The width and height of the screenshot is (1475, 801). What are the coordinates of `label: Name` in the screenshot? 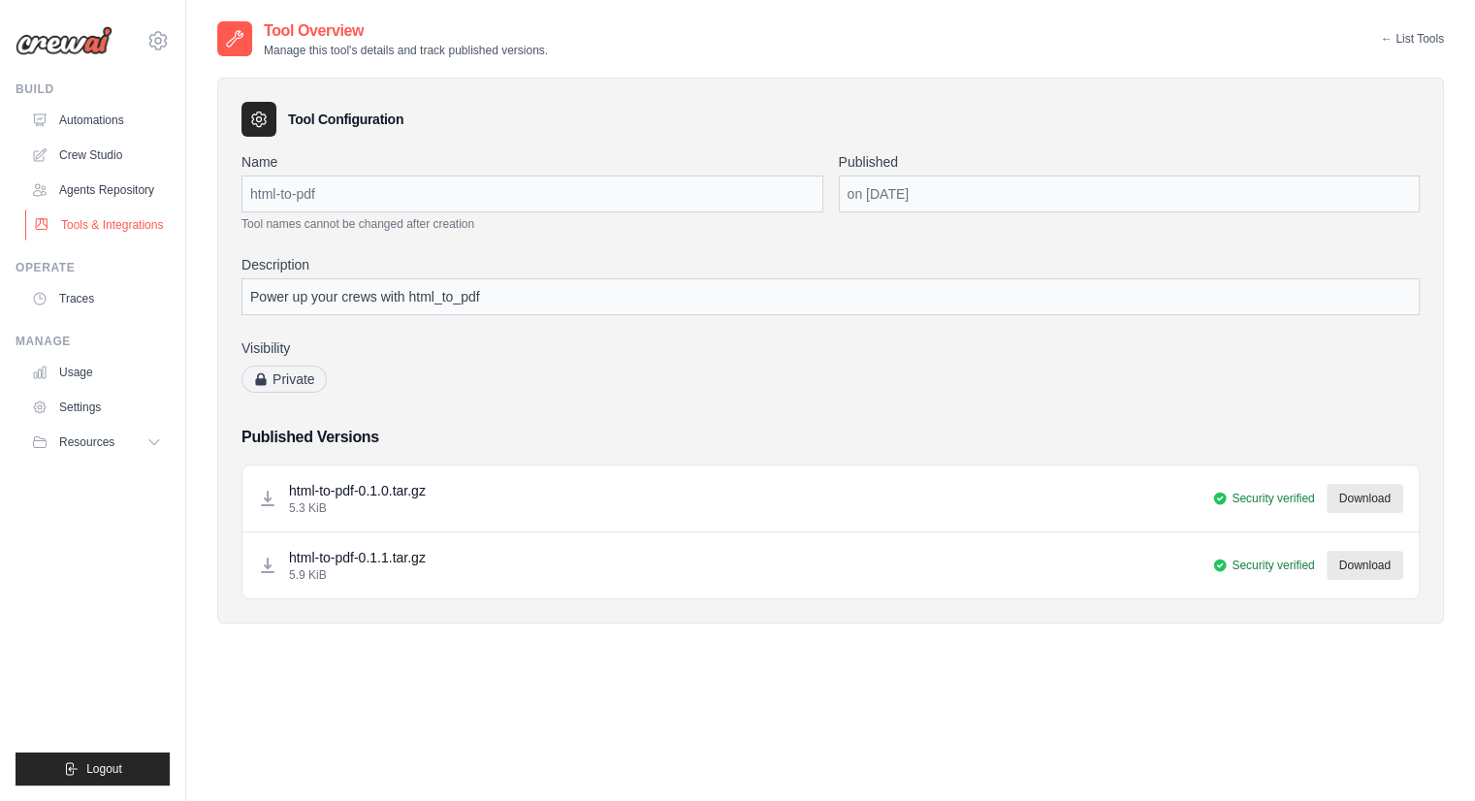 It's located at (532, 162).